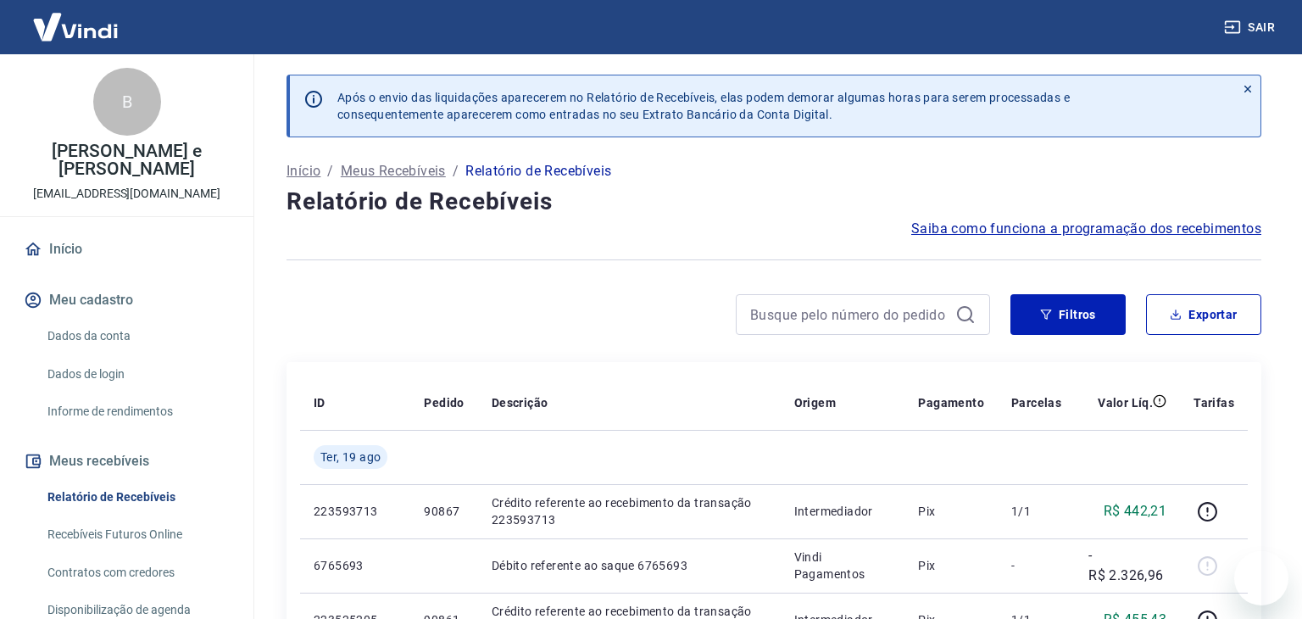 This screenshot has height=619, width=1302. What do you see at coordinates (1068, 315) in the screenshot?
I see `button: Filtros` at bounding box center [1068, 315].